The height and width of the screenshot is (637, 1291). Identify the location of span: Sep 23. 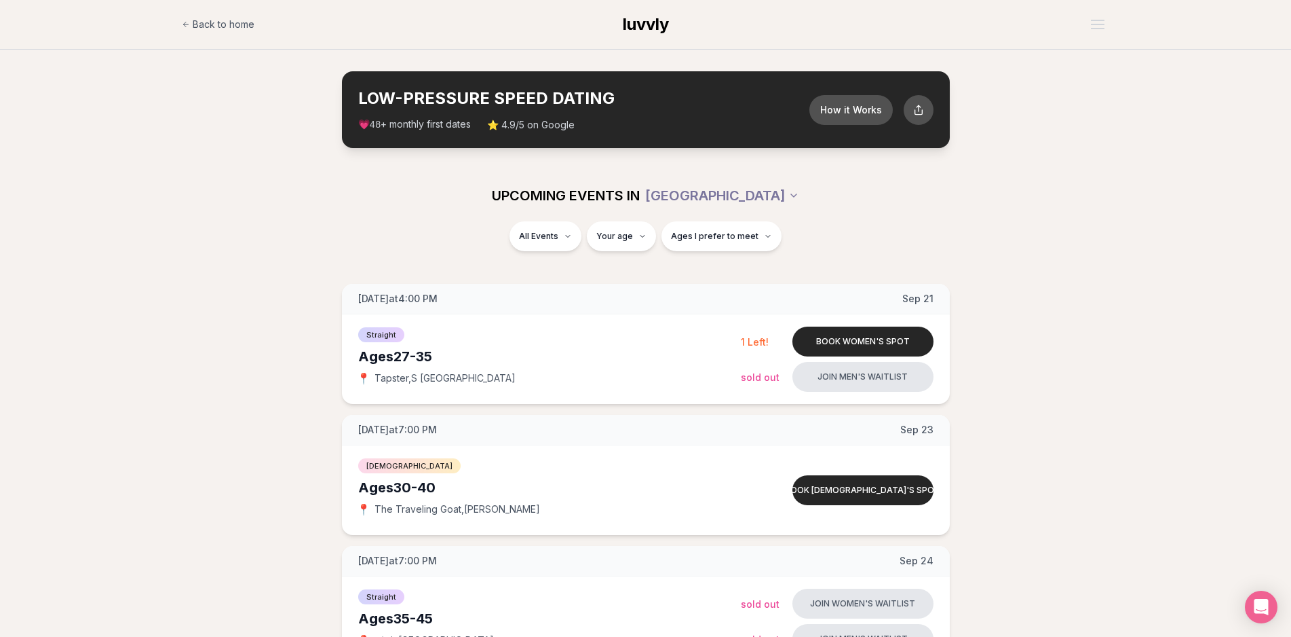
(917, 430).